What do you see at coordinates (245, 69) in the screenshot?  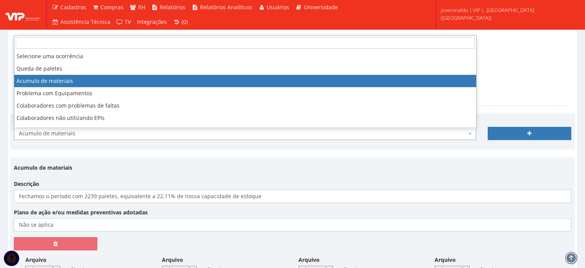 I see `li: Queda de paletes` at bounding box center [245, 69].